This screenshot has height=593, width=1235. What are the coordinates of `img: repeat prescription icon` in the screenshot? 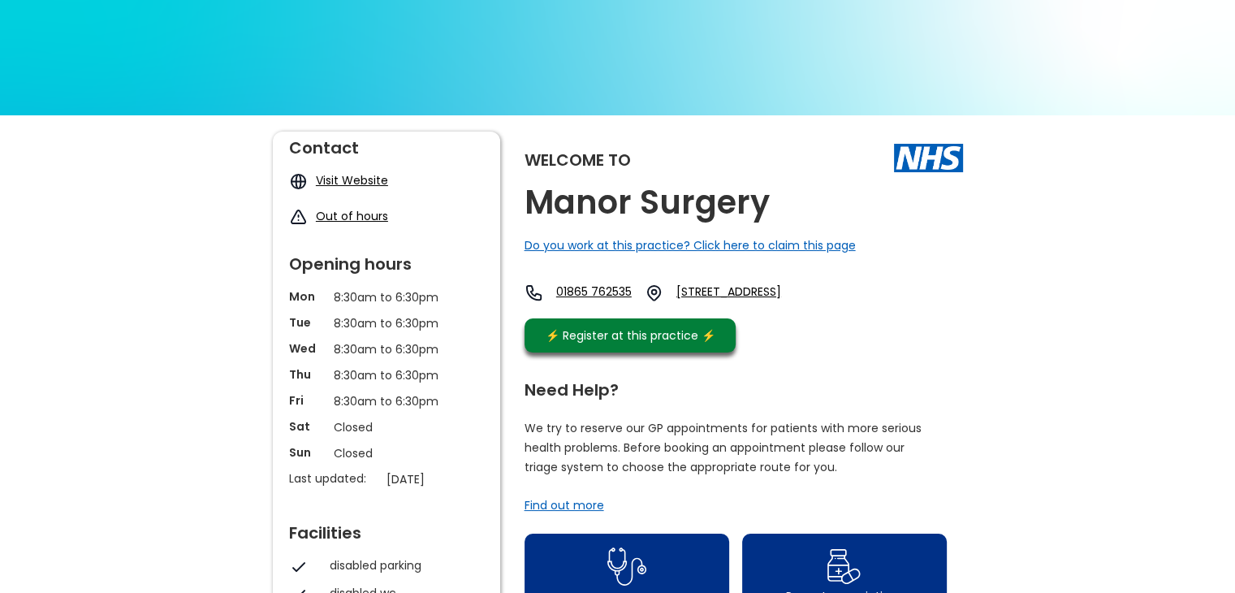 It's located at (843, 566).